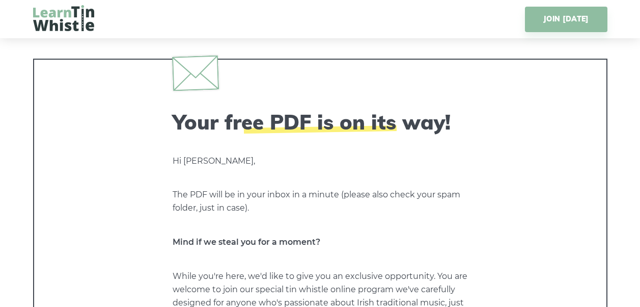 This screenshot has width=640, height=307. Describe the element at coordinates (247, 242) in the screenshot. I see `strong: Mind if we steal you for a moment?` at that location.